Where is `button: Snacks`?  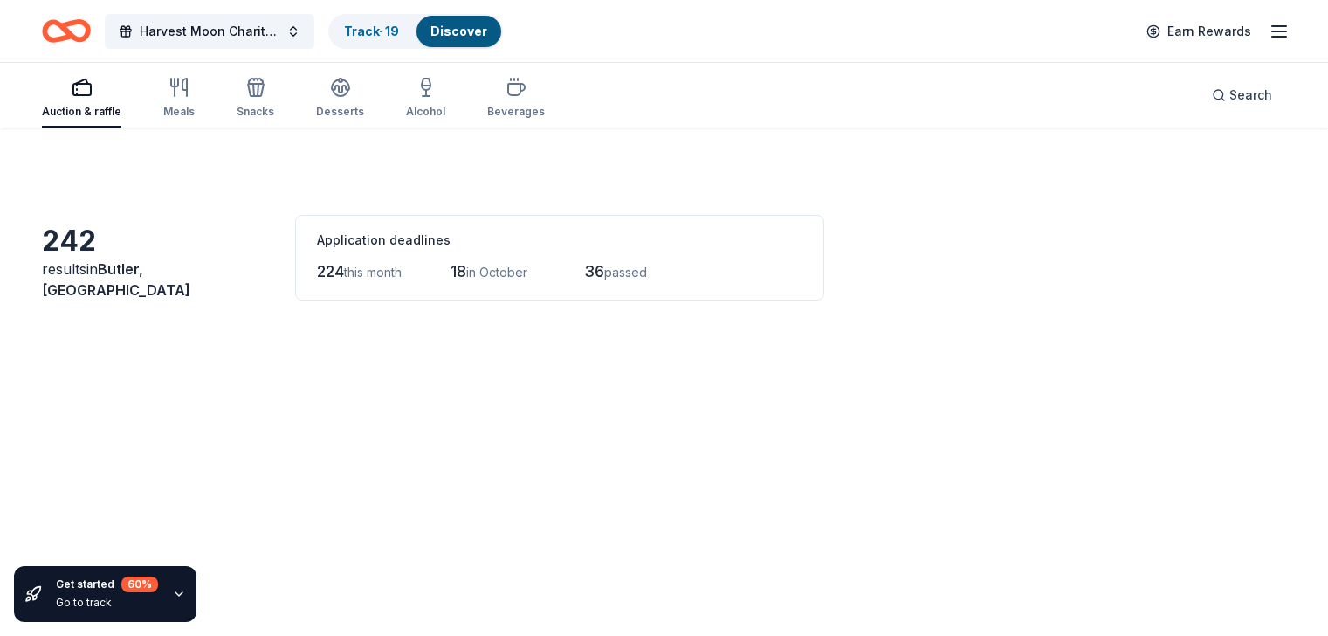 button: Snacks is located at coordinates (255, 99).